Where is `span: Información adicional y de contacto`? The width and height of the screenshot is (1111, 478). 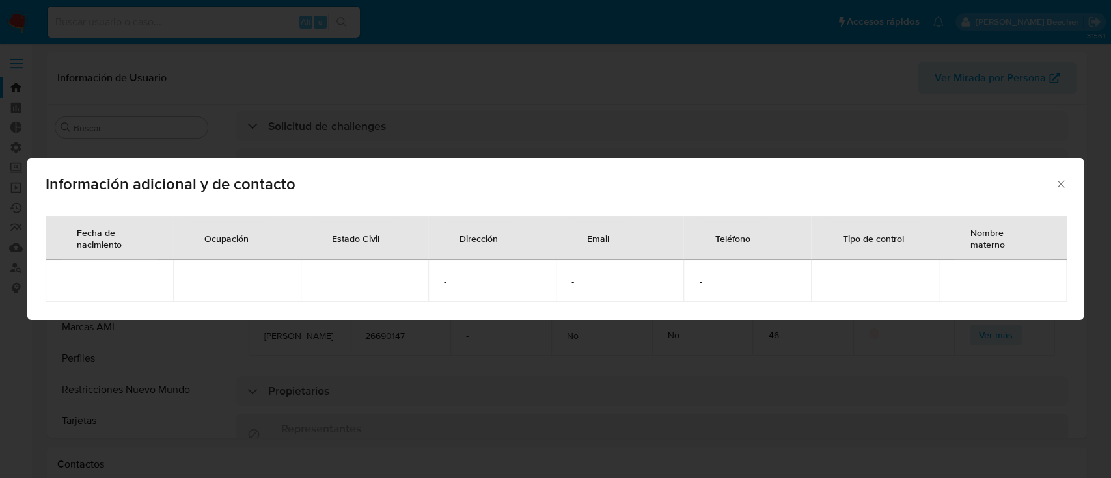 span: Información adicional y de contacto is located at coordinates (550, 184).